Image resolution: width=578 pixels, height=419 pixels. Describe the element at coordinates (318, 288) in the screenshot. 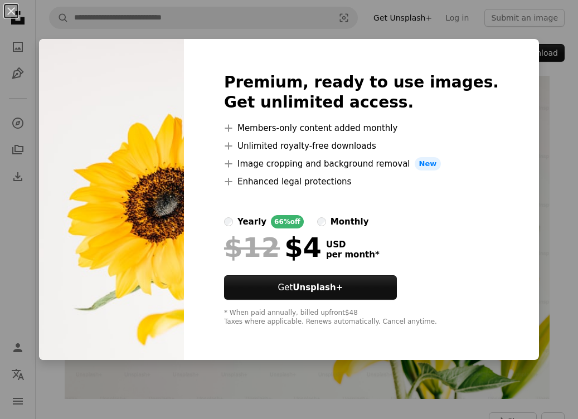

I see `strong: Unsplash+` at that location.